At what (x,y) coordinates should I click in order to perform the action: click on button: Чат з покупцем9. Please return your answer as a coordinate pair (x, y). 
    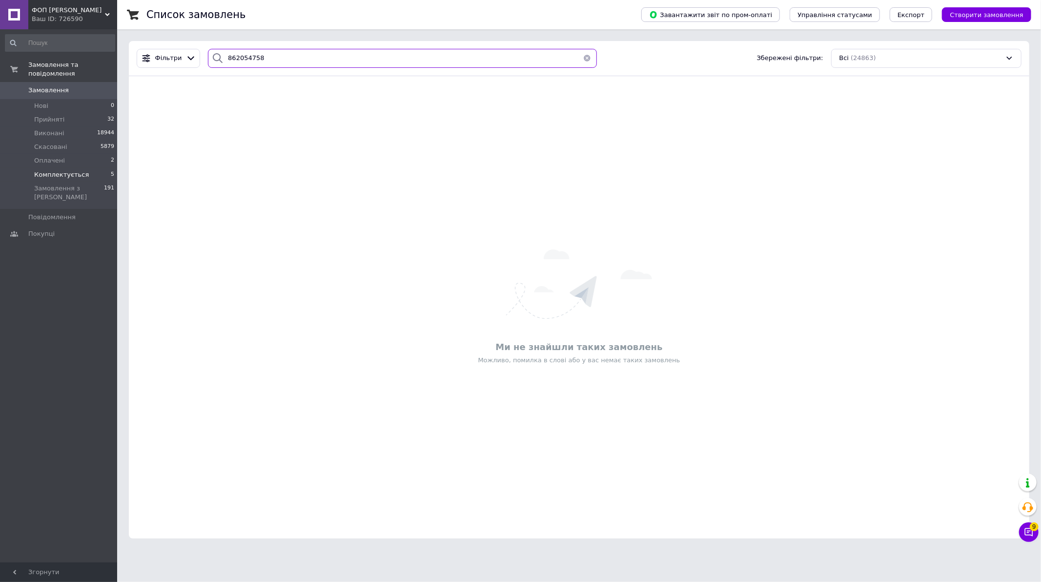
    Looking at the image, I should click on (1029, 532).